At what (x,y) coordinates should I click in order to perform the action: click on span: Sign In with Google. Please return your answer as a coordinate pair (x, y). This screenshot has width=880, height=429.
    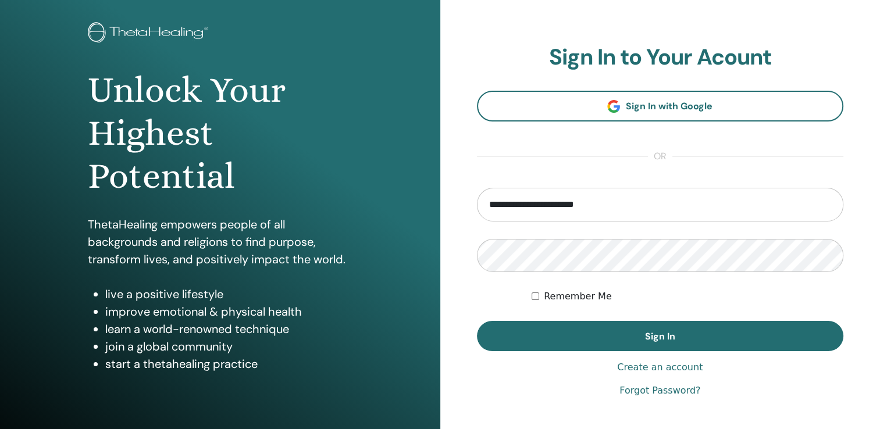
    Looking at the image, I should click on (669, 106).